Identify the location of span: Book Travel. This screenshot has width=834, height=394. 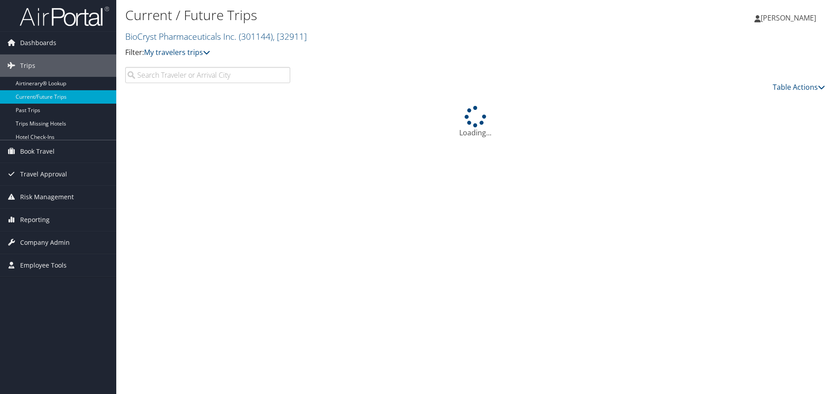
(37, 152).